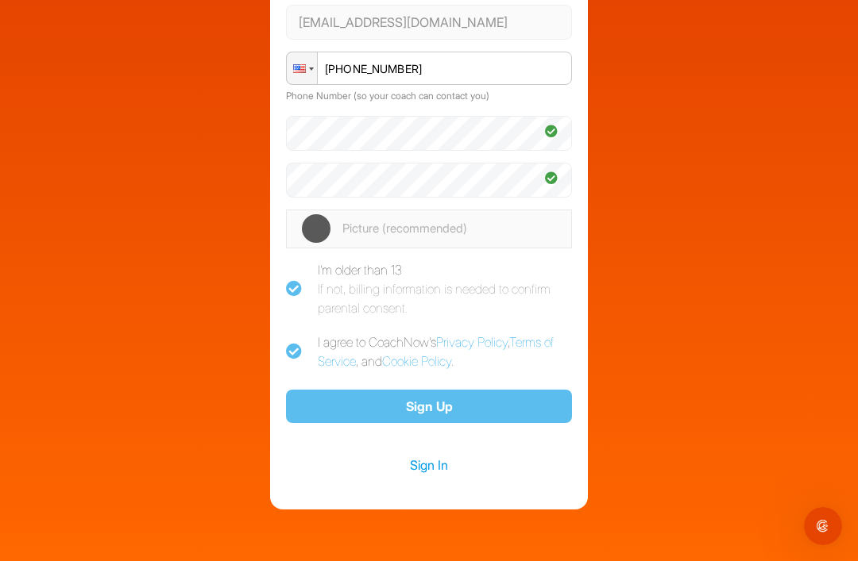 Image resolution: width=858 pixels, height=561 pixels. Describe the element at coordinates (429, 352) in the screenshot. I see `label: I agree to CoachNow's , , and .` at that location.